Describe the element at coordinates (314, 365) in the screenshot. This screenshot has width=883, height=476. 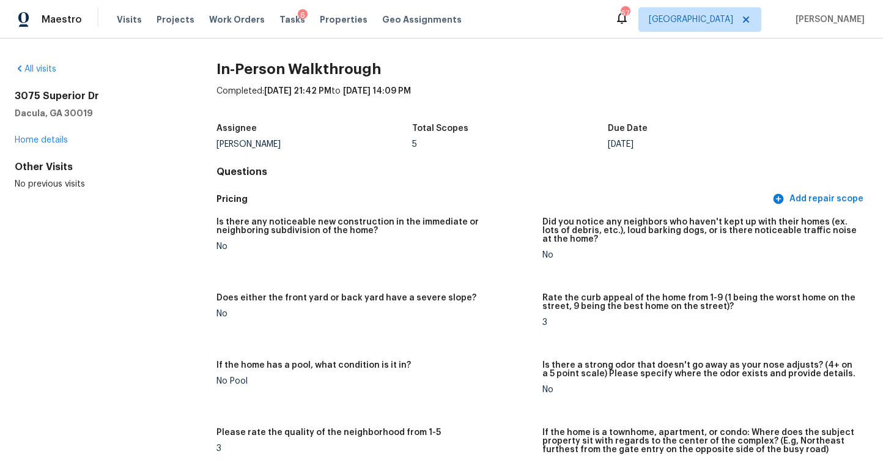
I see `h5: If the home has a pool, what condition is it in?` at that location.